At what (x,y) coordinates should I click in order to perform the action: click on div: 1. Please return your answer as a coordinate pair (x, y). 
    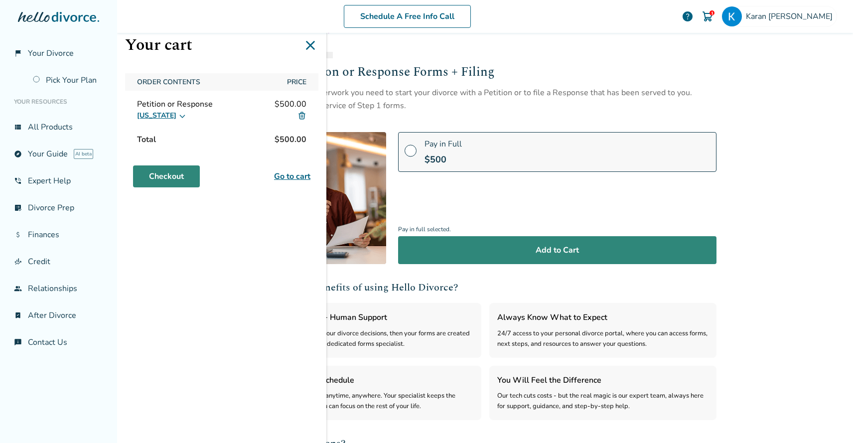
    Looking at the image, I should click on (712, 13).